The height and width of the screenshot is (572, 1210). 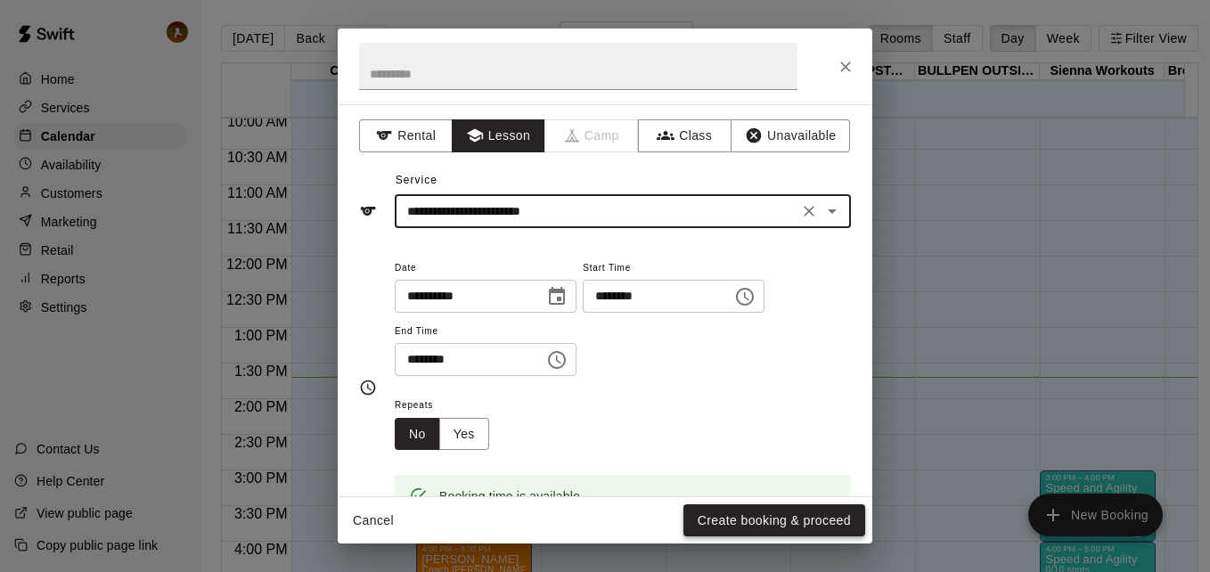 What do you see at coordinates (557, 297) in the screenshot?
I see `button: Choose date, selected date is Oct 14, 2025` at bounding box center [557, 297].